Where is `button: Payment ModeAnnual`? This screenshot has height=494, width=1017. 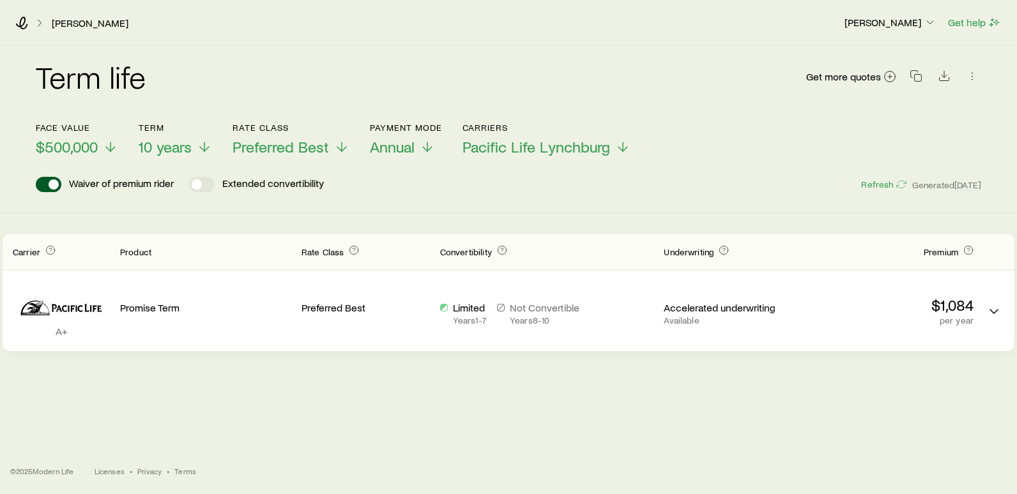
button: Payment ModeAnnual is located at coordinates (406, 139).